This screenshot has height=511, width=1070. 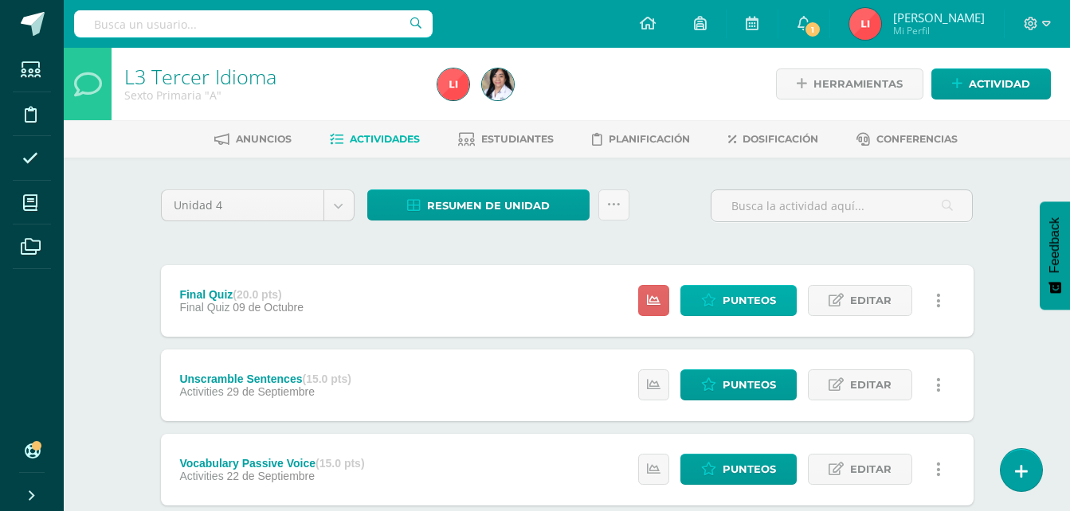 What do you see at coordinates (812, 29) in the screenshot?
I see `span: 1` at bounding box center [812, 29].